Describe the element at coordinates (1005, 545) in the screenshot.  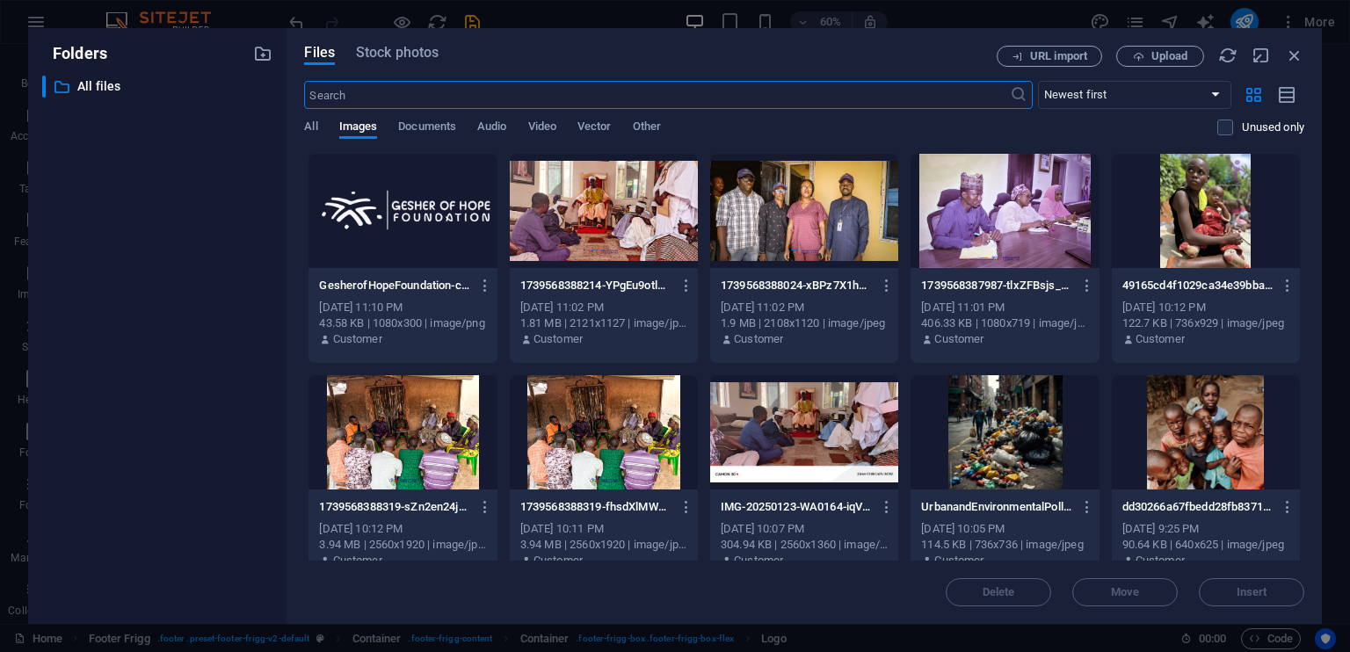
I see `div: 114.5 KB | 736x736 | image/jpeg` at that location.